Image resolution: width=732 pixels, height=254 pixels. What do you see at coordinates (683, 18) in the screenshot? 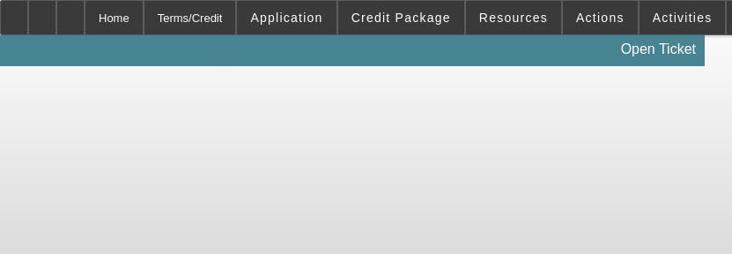
I see `span: Activities` at bounding box center [683, 18].